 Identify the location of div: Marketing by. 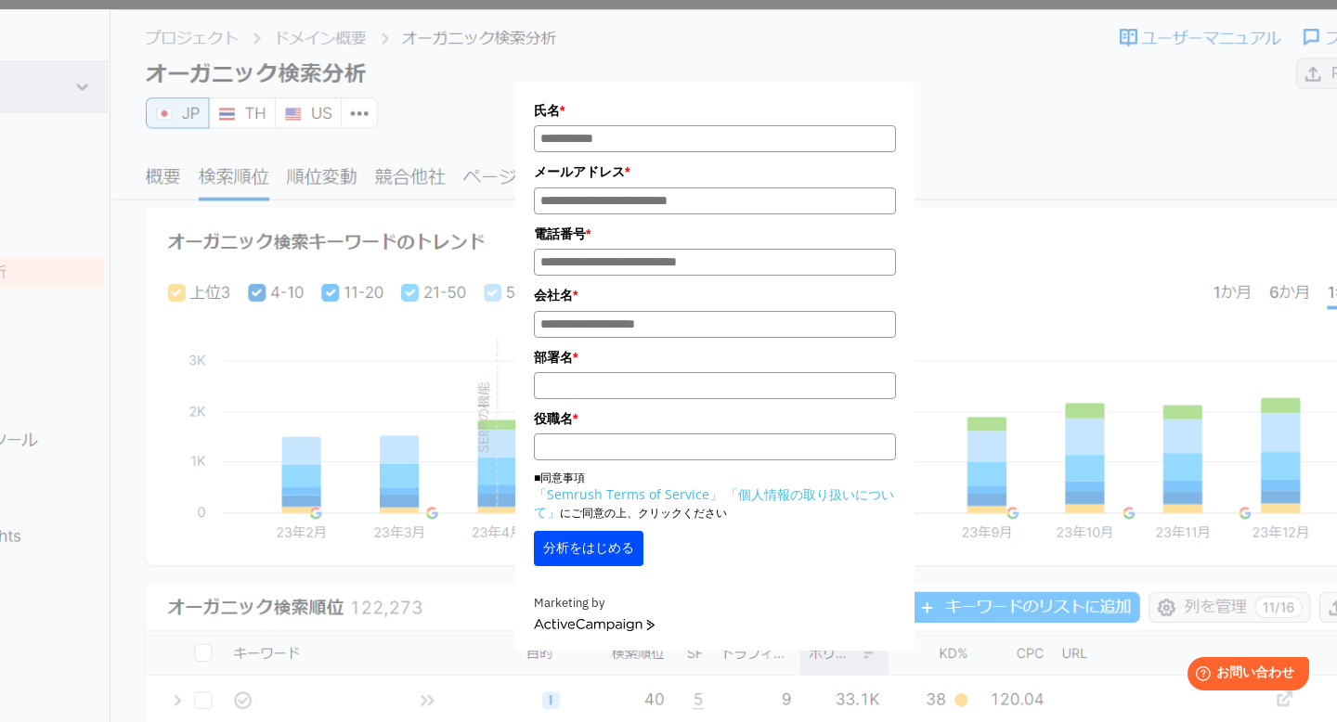
(715, 604).